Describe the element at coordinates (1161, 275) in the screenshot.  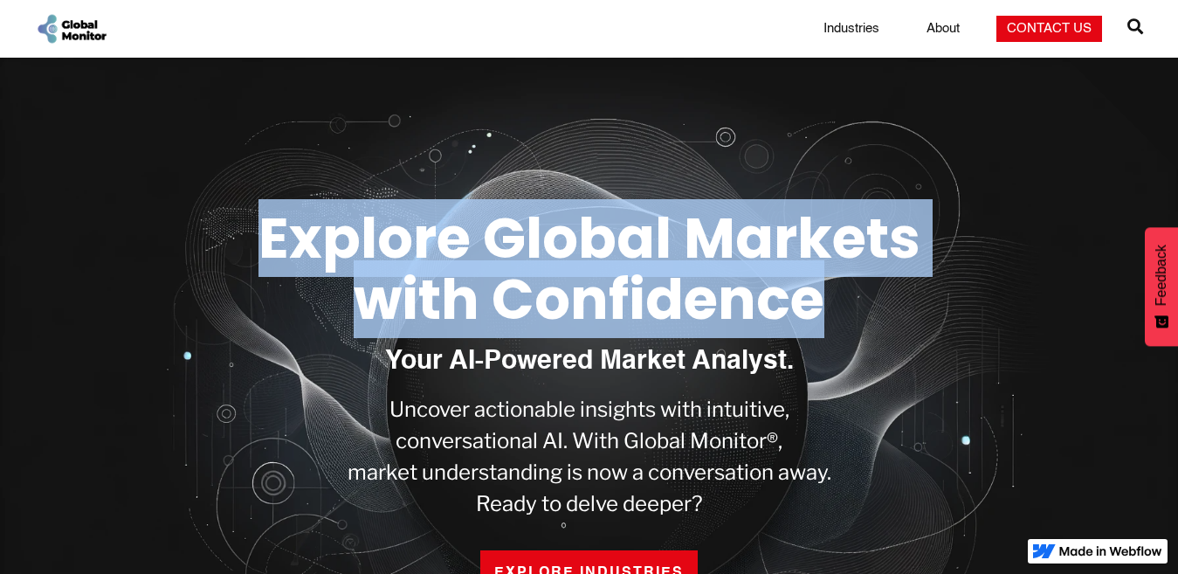
I see `span: Feedback` at that location.